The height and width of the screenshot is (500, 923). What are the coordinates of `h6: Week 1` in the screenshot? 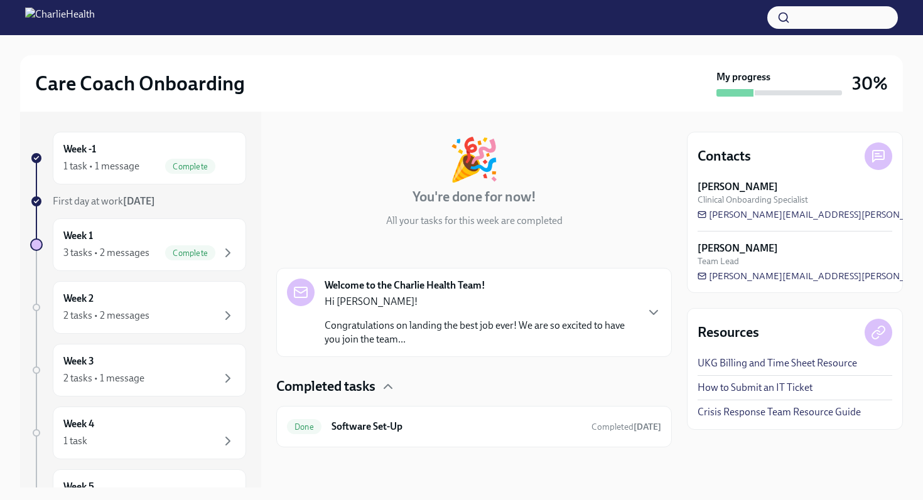 It's located at (78, 236).